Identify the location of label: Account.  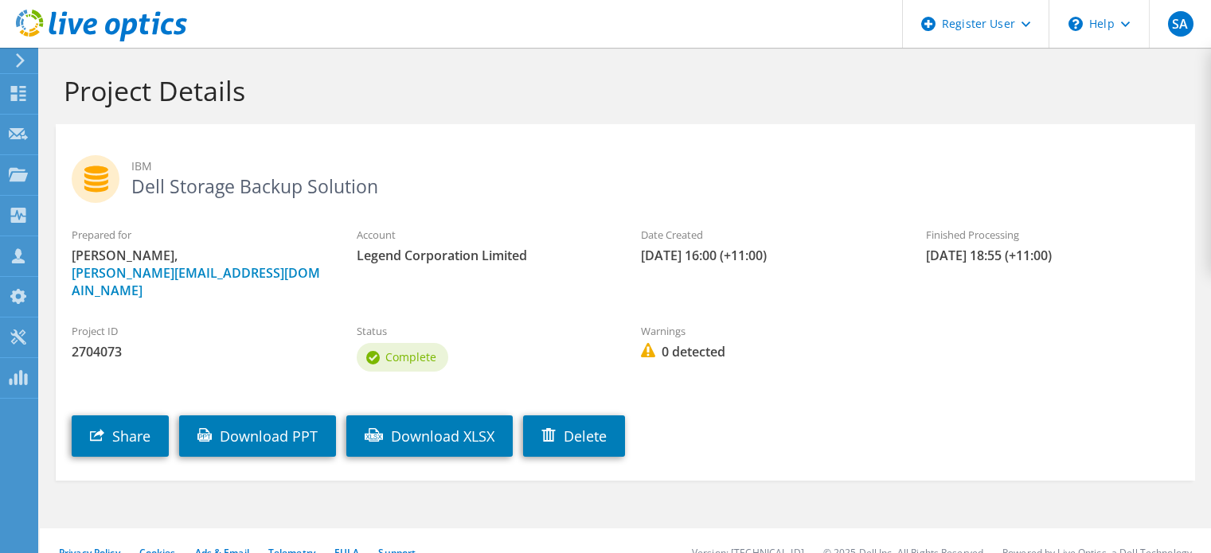
(483, 235).